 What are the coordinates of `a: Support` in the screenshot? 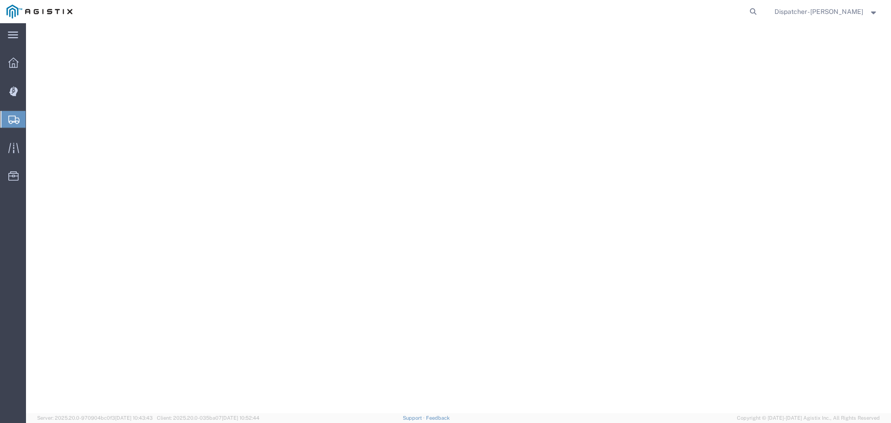 It's located at (415, 418).